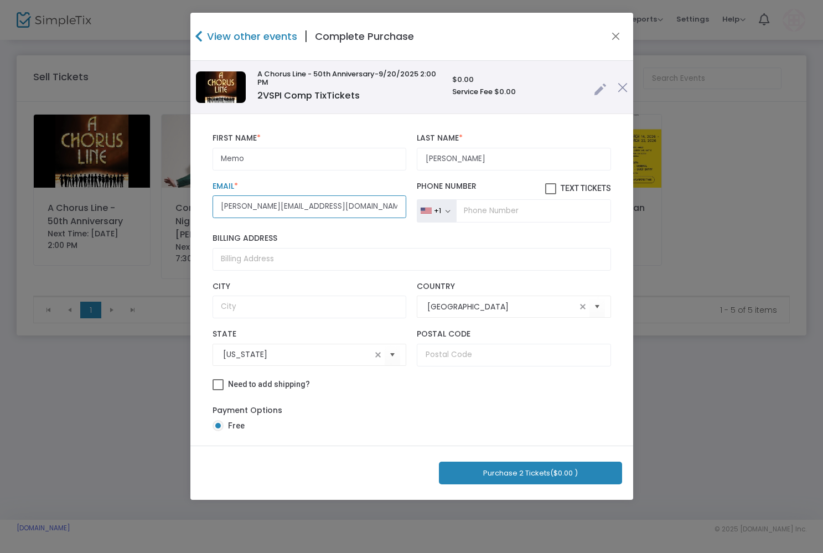  What do you see at coordinates (349, 78) in the screenshot?
I see `h6: A Chorus Line - 50th Anniversary` at bounding box center [349, 78].